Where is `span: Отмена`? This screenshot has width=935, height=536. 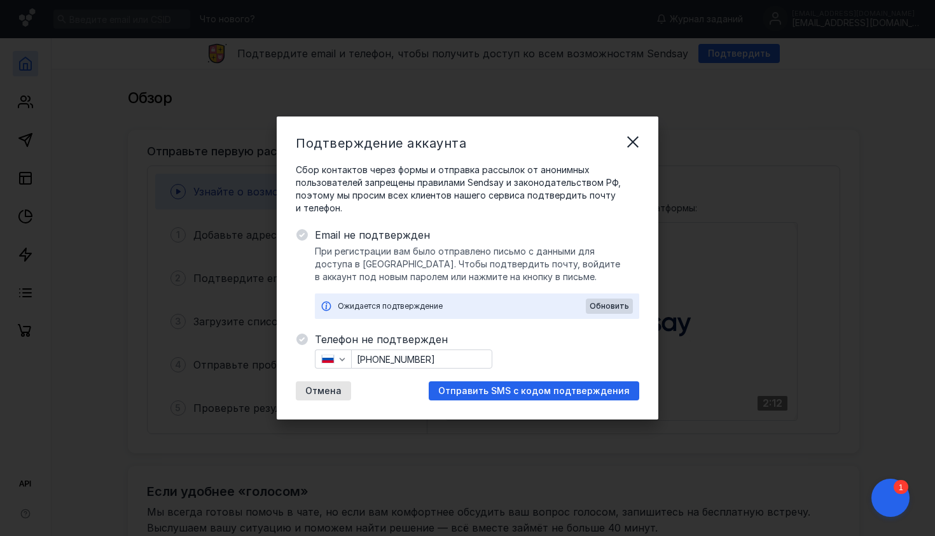
span: Отмена is located at coordinates (323, 391).